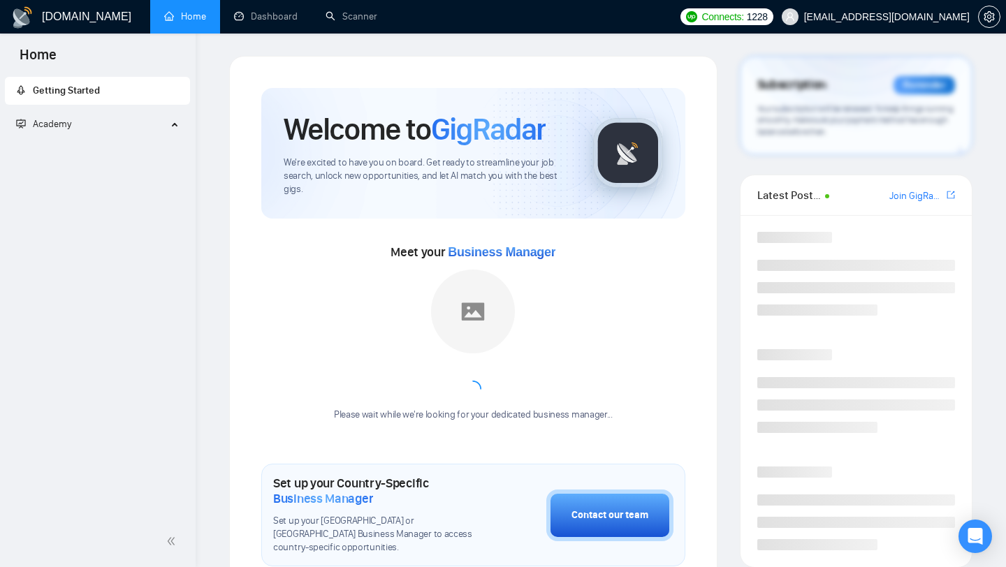 This screenshot has width=1006, height=567. Describe the element at coordinates (788, 195) in the screenshot. I see `span: Latest Posts from the GigRadar Community` at that location.